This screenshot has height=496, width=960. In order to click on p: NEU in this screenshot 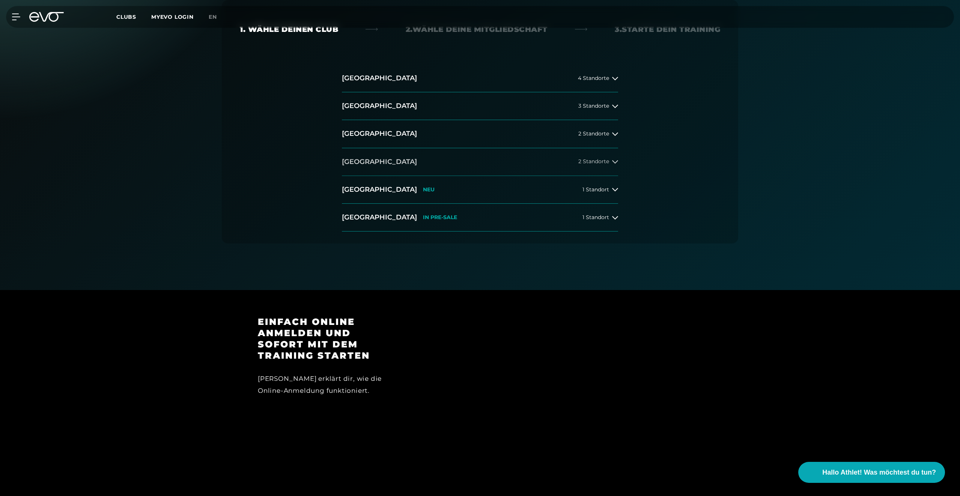, I will do `click(429, 189)`.